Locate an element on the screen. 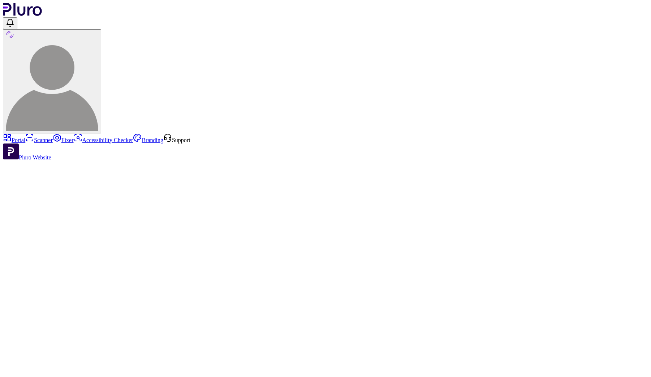 Image resolution: width=651 pixels, height=377 pixels. a: Open Pluro Website is located at coordinates (27, 157).